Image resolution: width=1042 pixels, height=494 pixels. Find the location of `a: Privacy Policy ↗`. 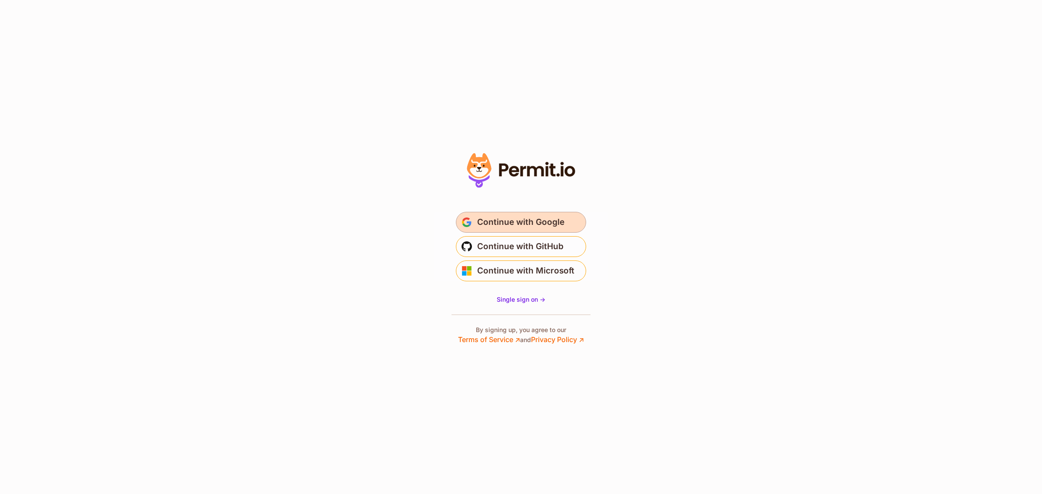

a: Privacy Policy ↗ is located at coordinates (557, 339).